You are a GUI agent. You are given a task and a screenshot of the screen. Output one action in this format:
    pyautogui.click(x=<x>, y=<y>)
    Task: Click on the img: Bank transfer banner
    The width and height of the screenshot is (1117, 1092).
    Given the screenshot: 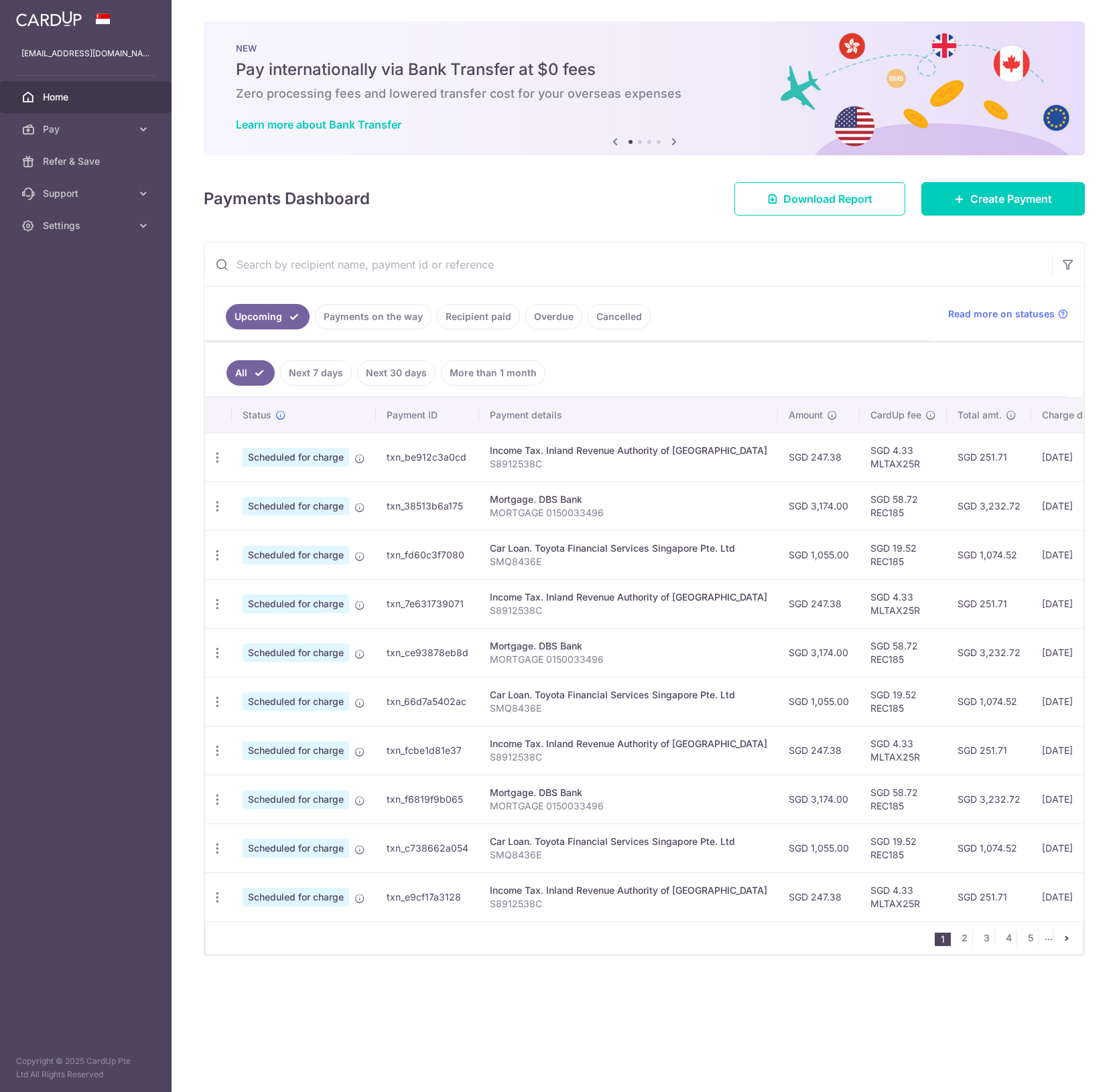 What is the action you would take?
    pyautogui.click(x=644, y=88)
    